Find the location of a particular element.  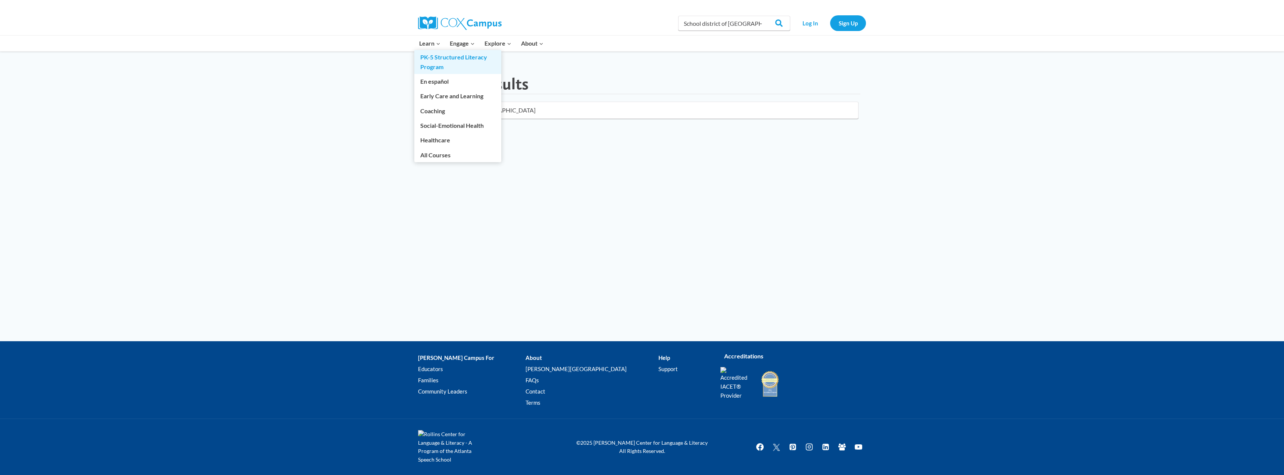

button: Child menu of Engage is located at coordinates (463, 43).